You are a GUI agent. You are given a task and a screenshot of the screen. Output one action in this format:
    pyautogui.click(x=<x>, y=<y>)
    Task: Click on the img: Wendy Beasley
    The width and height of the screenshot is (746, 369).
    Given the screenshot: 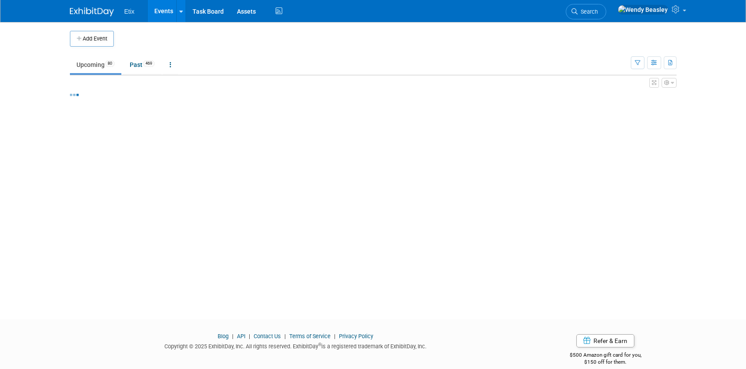 What is the action you would take?
    pyautogui.click(x=643, y=10)
    